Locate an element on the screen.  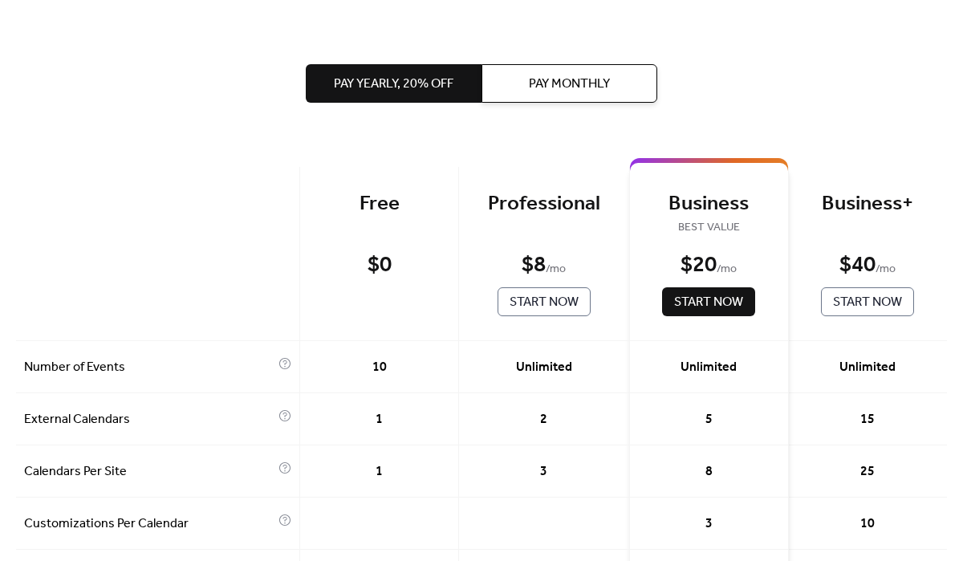
span: 2 is located at coordinates (543, 420).